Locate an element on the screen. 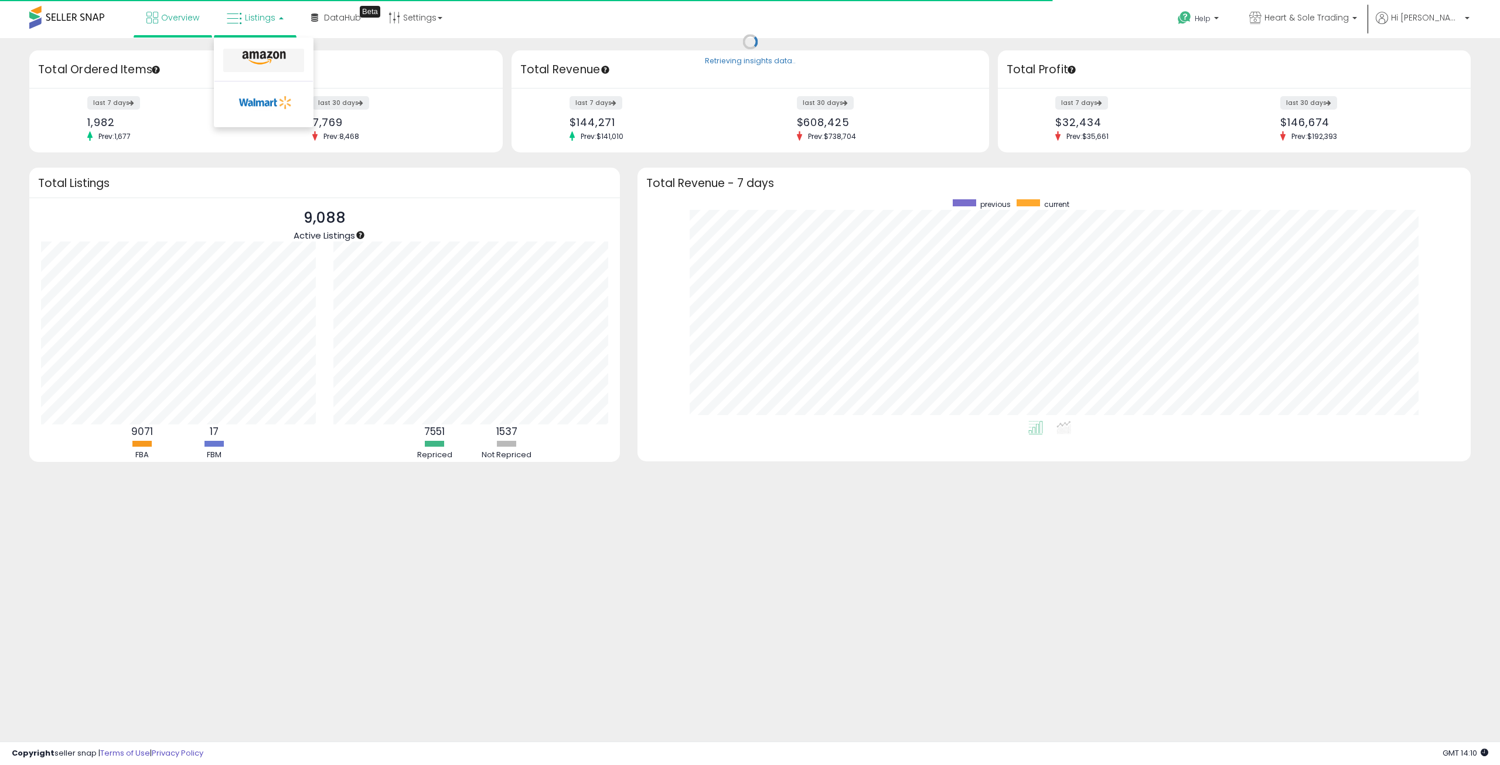  span: Overview is located at coordinates (180, 18).